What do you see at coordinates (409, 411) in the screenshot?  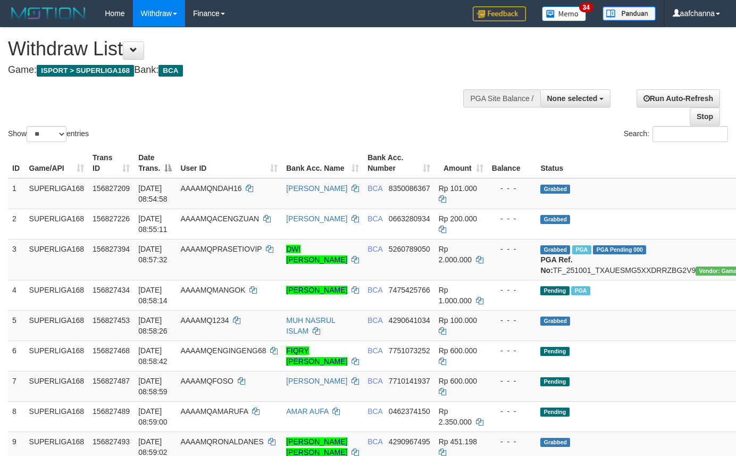 I see `span: Copy 0462374150 to clipboard` at bounding box center [409, 411].